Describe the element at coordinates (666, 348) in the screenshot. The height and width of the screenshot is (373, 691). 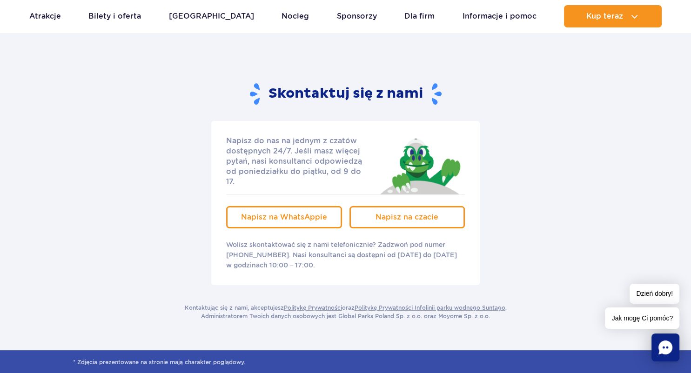
I see `div: Chat` at that location.